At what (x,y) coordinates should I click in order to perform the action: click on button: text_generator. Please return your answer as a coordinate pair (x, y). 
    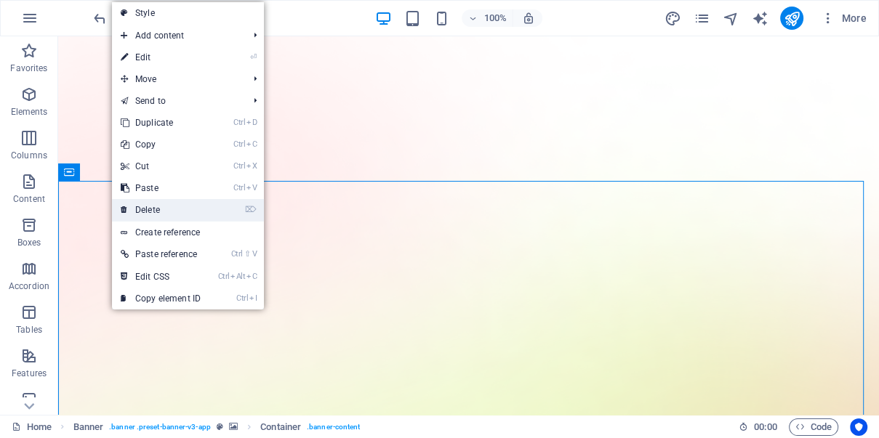
    Looking at the image, I should click on (760, 18).